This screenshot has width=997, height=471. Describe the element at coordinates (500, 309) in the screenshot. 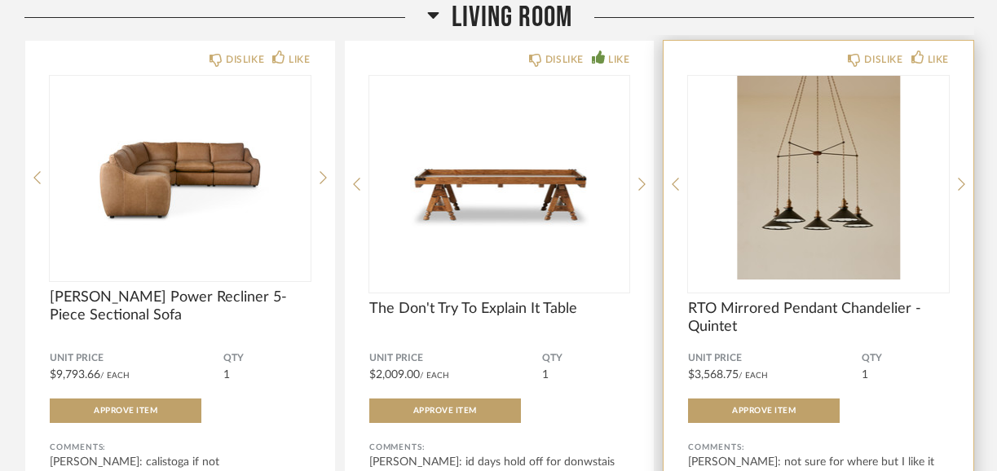

I see `span: The Don't Try To Explain It Table` at that location.